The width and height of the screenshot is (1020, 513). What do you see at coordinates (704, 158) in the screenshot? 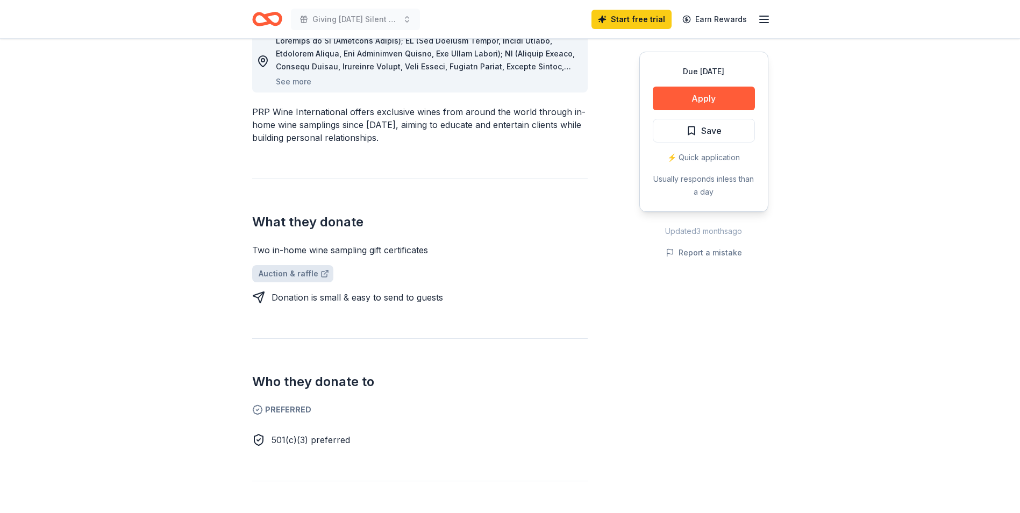
I see `div: ⚡️ Quick application` at bounding box center [704, 158].